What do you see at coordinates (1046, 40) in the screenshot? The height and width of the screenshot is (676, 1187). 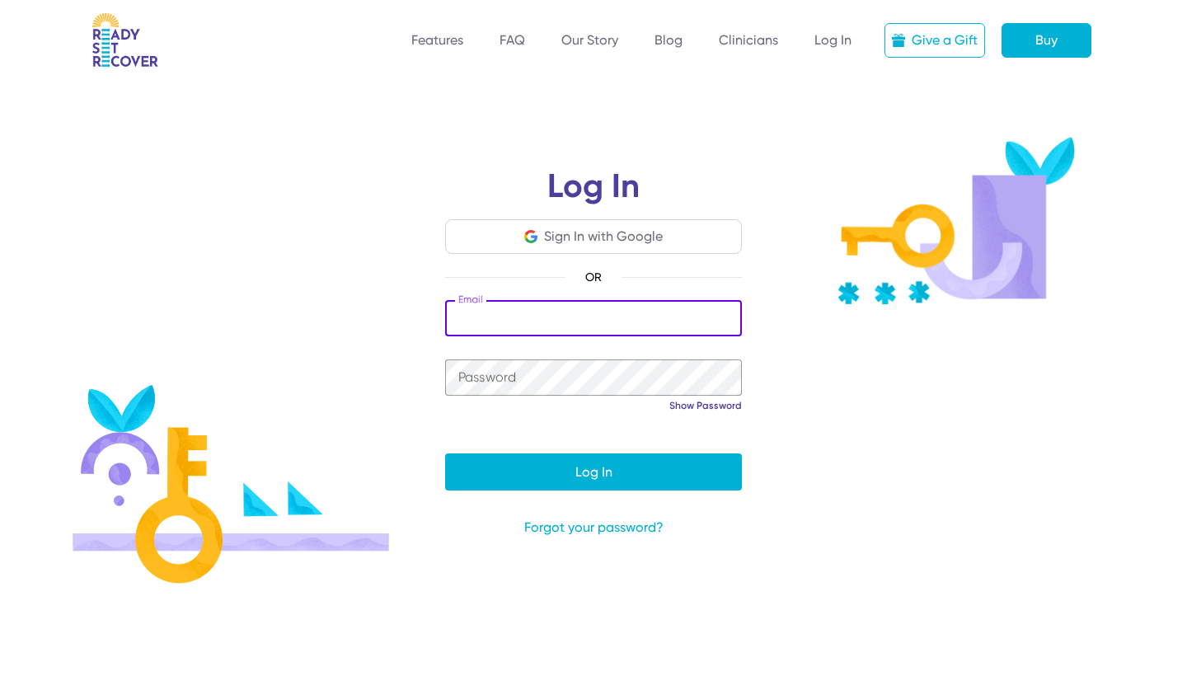 I see `div: Buy` at bounding box center [1046, 40].